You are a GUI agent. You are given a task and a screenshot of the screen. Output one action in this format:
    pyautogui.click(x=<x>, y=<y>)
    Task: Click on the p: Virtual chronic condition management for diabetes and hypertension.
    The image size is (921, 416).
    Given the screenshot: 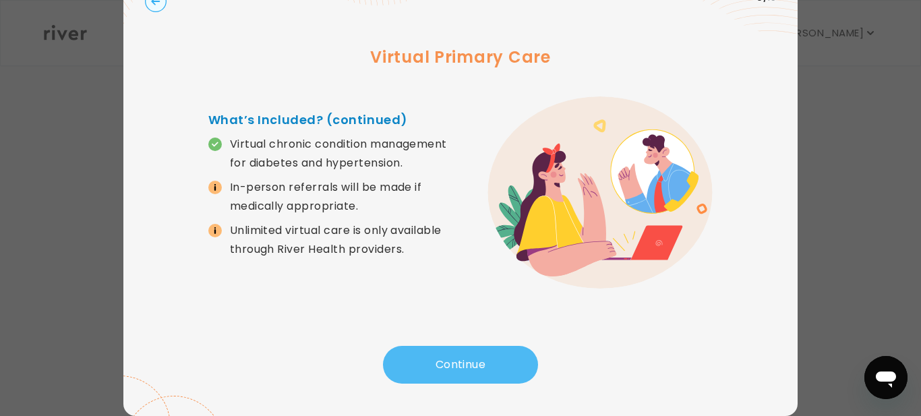 What is the action you would take?
    pyautogui.click(x=345, y=154)
    